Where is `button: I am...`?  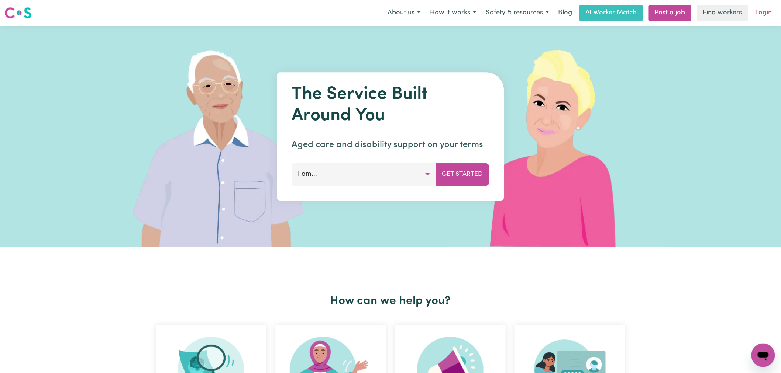 button: I am... is located at coordinates (364, 175).